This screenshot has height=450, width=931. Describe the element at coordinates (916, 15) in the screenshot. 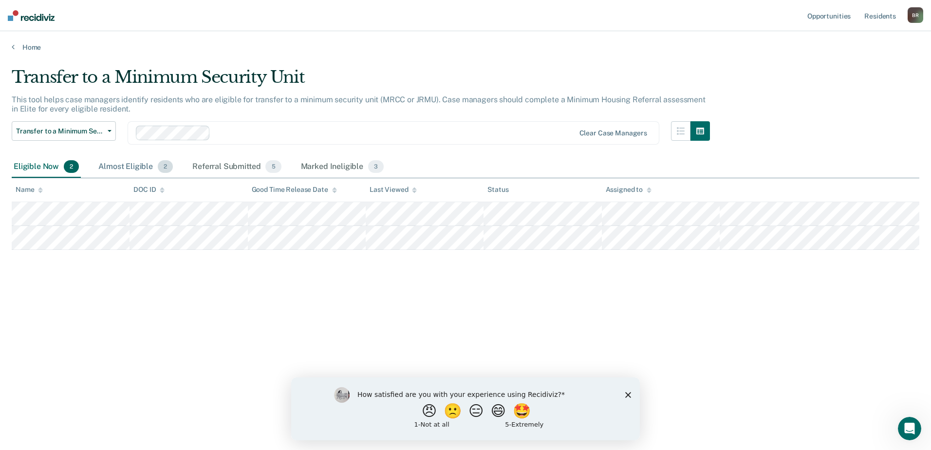

I see `div: B R` at that location.